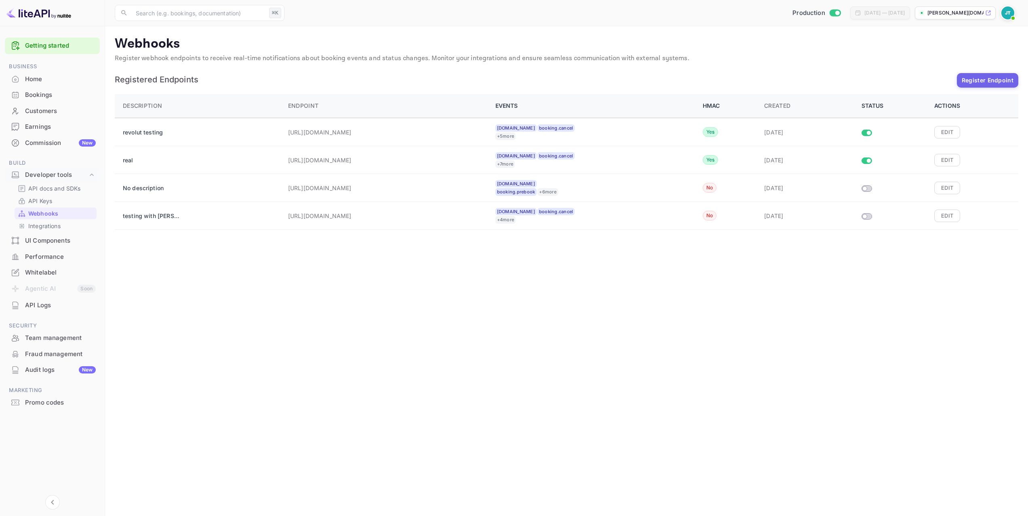 The width and height of the screenshot is (1028, 516). Describe the element at coordinates (816, 13) in the screenshot. I see `div: Switch to Sandbox mode` at that location.